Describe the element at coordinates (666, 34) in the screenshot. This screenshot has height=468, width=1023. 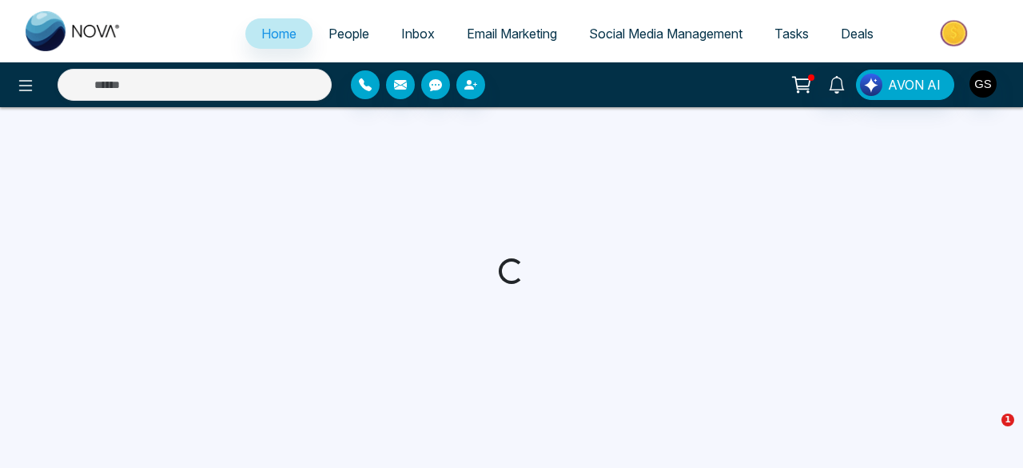
I see `a: Social Media Management` at that location.